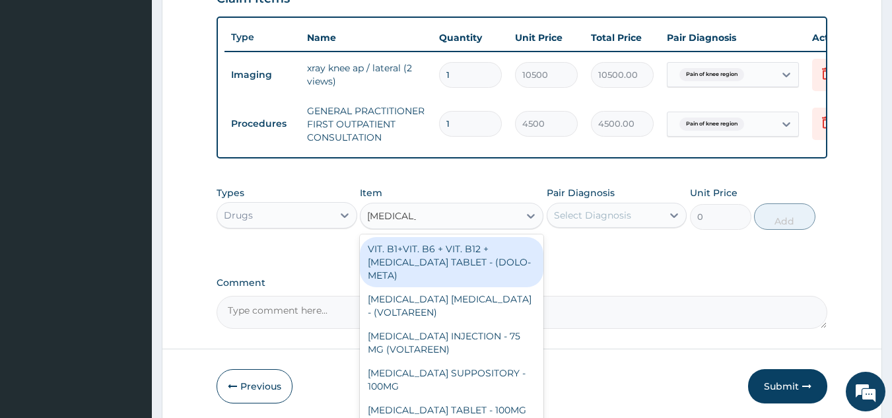  What do you see at coordinates (39, 82) in the screenshot?
I see `img: d_794563401_company_1708531726252_794563401` at bounding box center [39, 82].